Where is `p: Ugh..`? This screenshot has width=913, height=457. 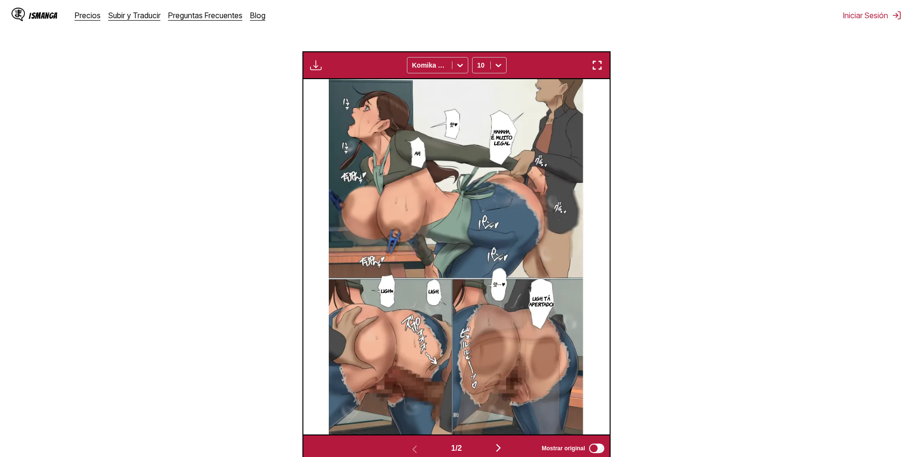
p: Ugh.. is located at coordinates (434, 291).